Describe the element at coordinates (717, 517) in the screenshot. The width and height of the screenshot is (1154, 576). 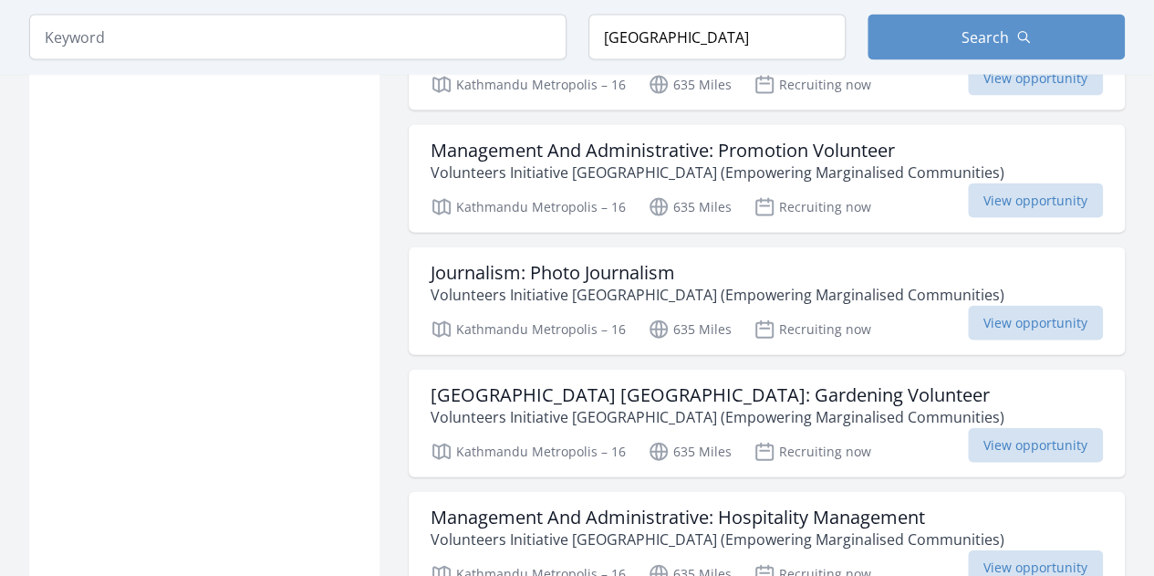
I see `h3: Management And Administrative: Hospitality Management` at that location.